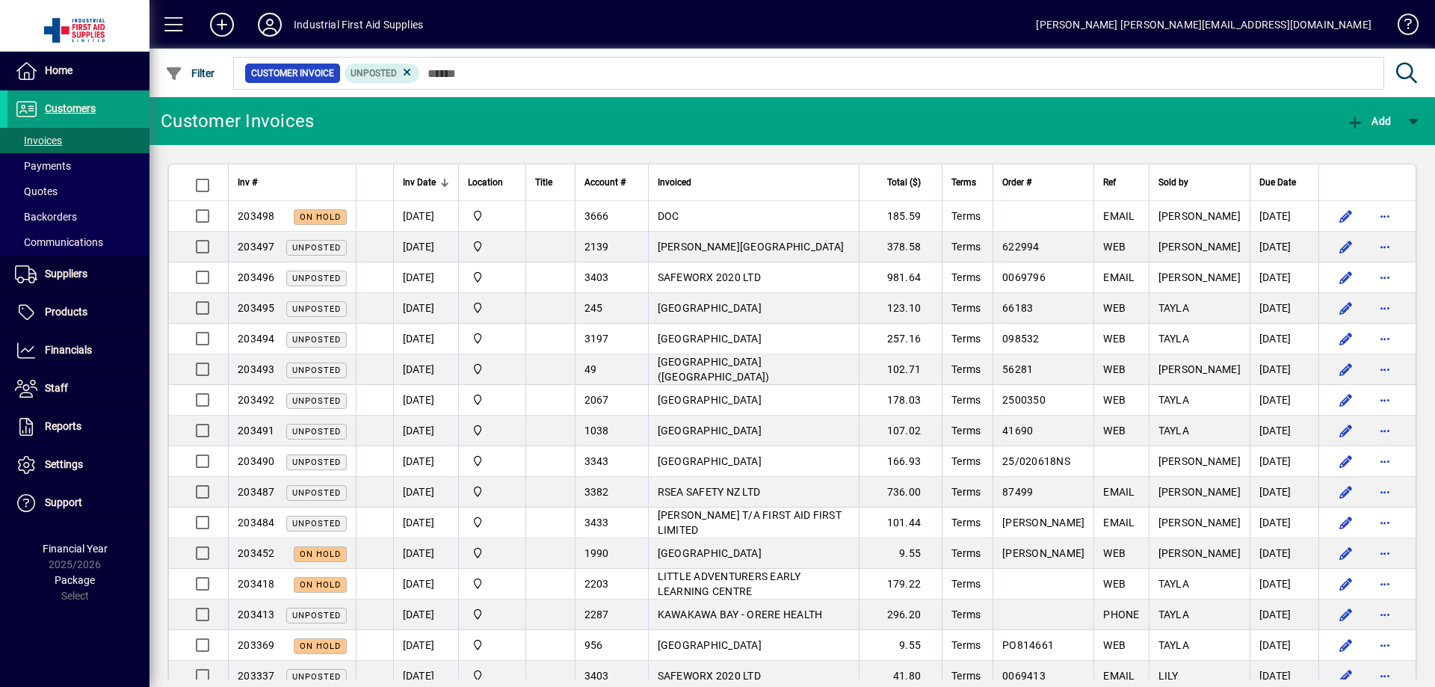 This screenshot has height=687, width=1435. Describe the element at coordinates (900, 461) in the screenshot. I see `td: 166.93` at that location.